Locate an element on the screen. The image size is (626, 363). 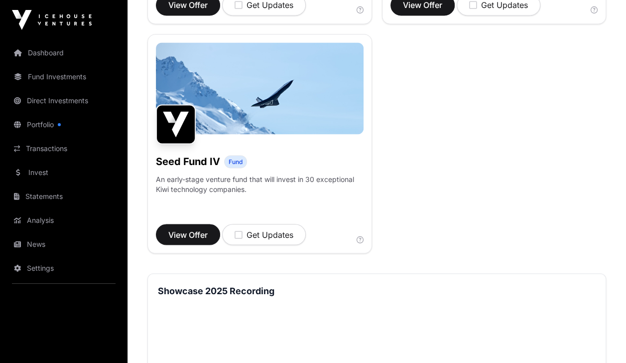
img: Icehouse Ventures Logo is located at coordinates (52, 20).